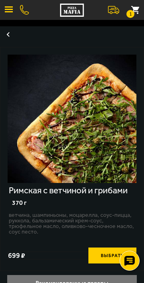 Image resolution: width=144 pixels, height=283 pixels. I want to click on button: 1, so click(135, 10).